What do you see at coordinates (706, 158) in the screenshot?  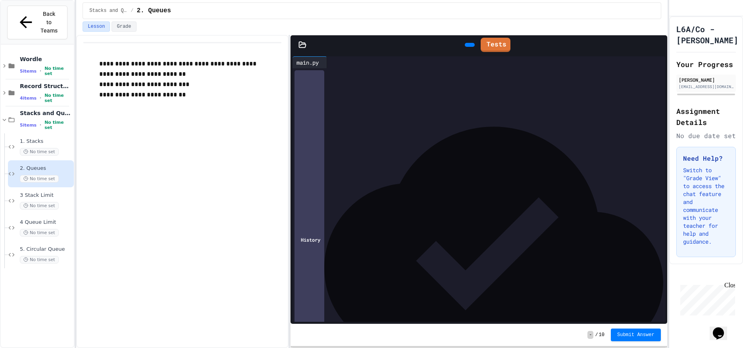 I see `h3: Need Help?` at bounding box center [706, 158].